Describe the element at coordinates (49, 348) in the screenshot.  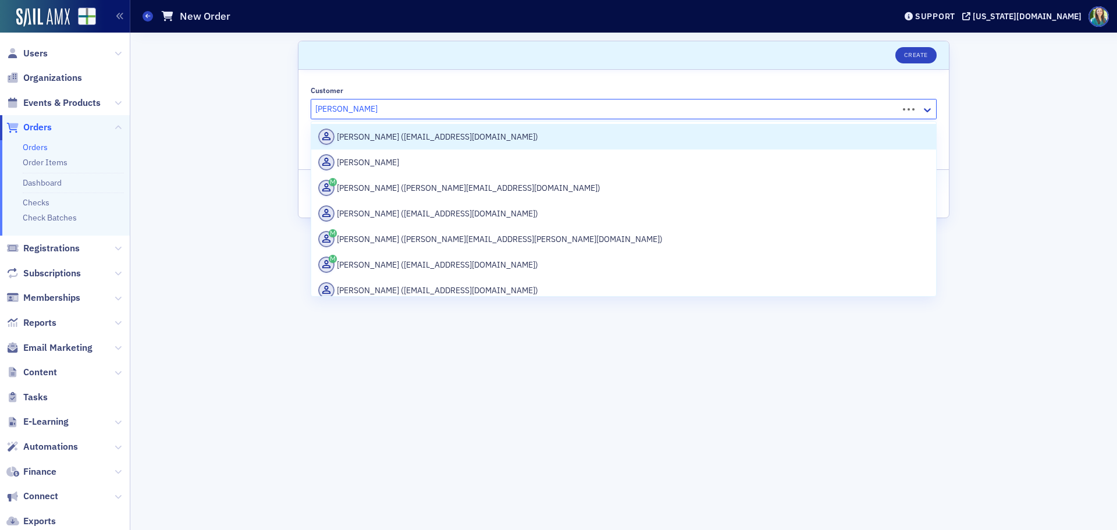
I see `a: Email Marketing` at that location.